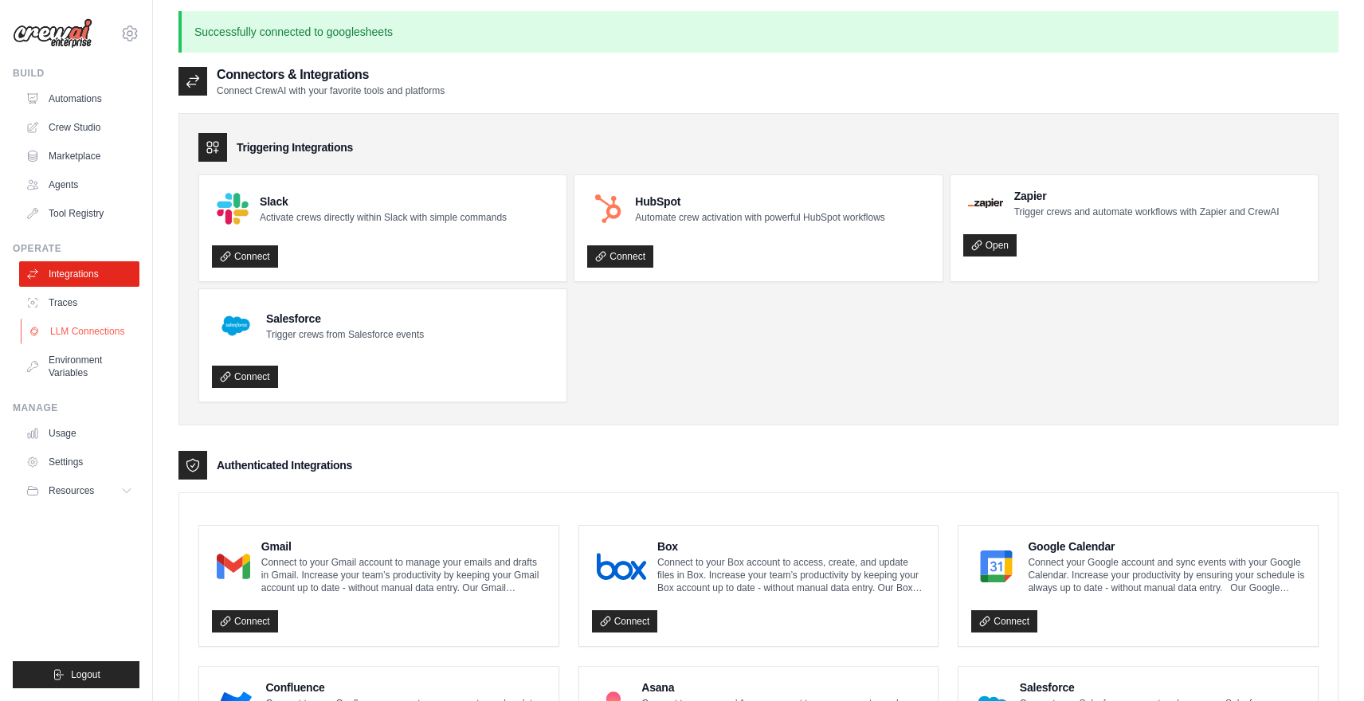 This screenshot has width=1364, height=701. Describe the element at coordinates (284, 465) in the screenshot. I see `h3: Authenticated Integrations` at that location.